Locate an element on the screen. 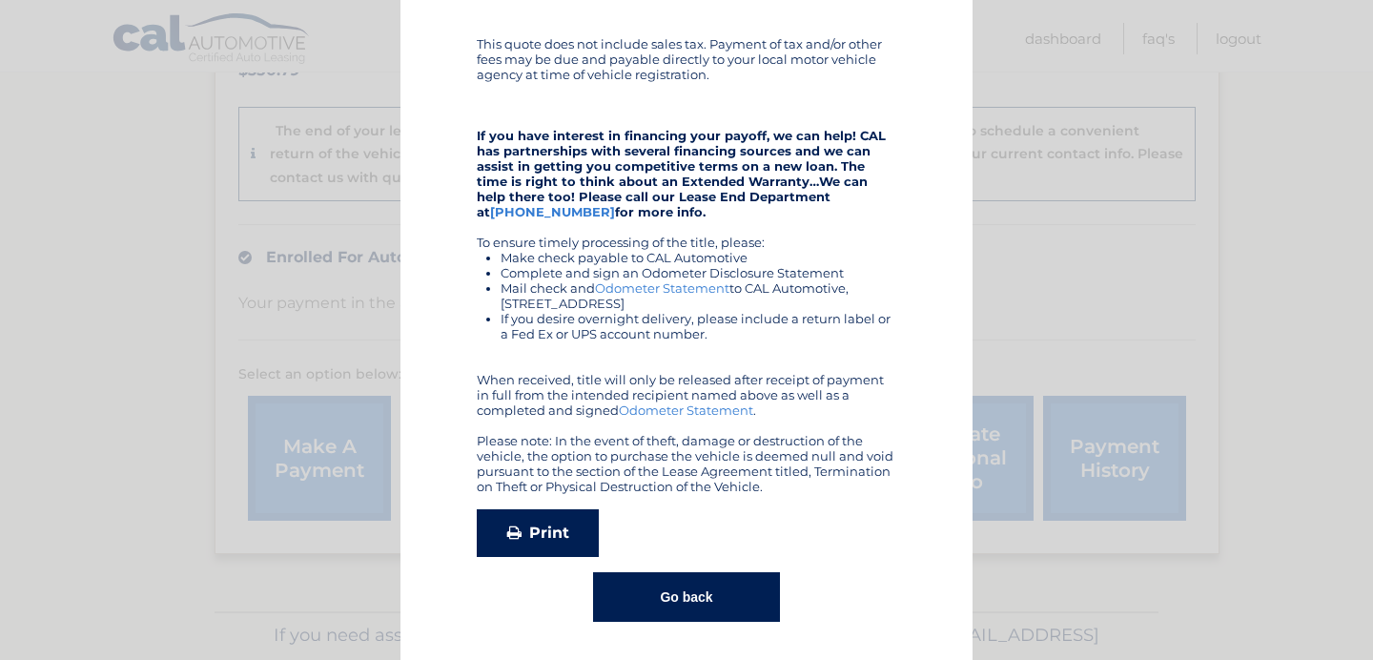  a: Print is located at coordinates (538, 533).